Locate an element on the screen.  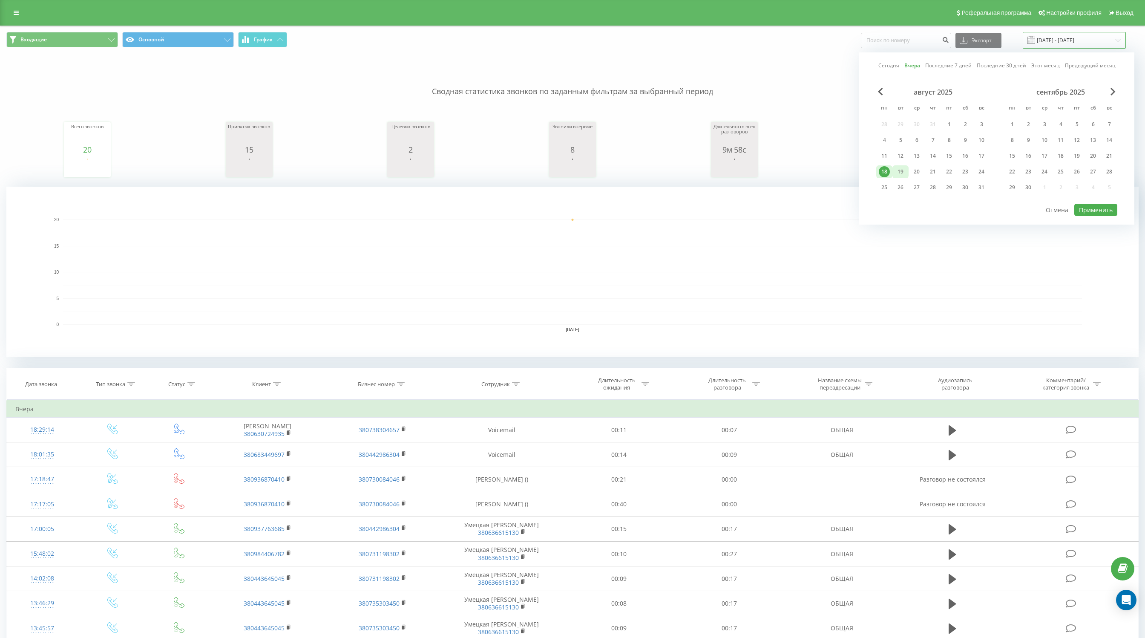
div: 12 is located at coordinates (1077, 140).